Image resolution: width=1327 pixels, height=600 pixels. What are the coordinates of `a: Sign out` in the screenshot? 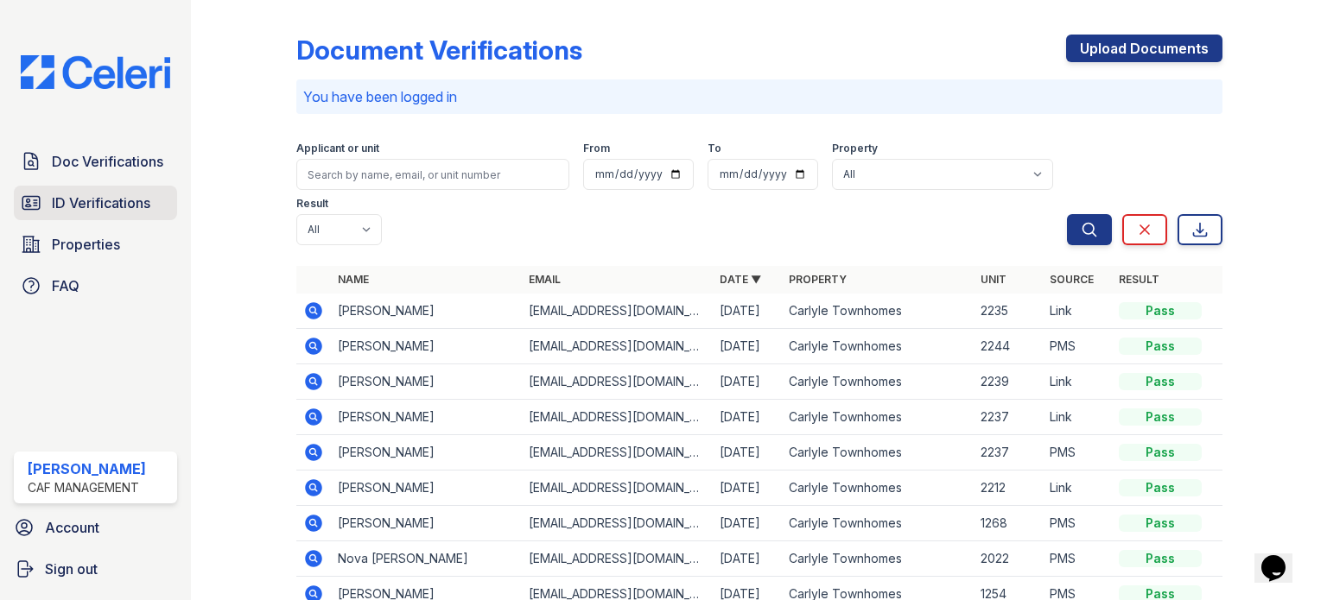 It's located at (95, 569).